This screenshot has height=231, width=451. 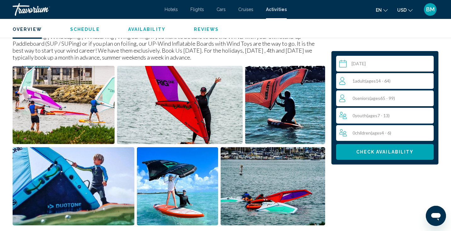 What do you see at coordinates (85, 29) in the screenshot?
I see `span: Schedule` at bounding box center [85, 29].